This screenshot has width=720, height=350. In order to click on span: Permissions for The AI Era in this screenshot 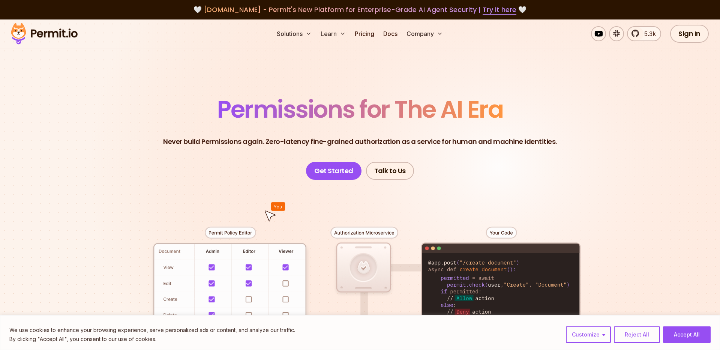, I will do `click(360, 109)`.